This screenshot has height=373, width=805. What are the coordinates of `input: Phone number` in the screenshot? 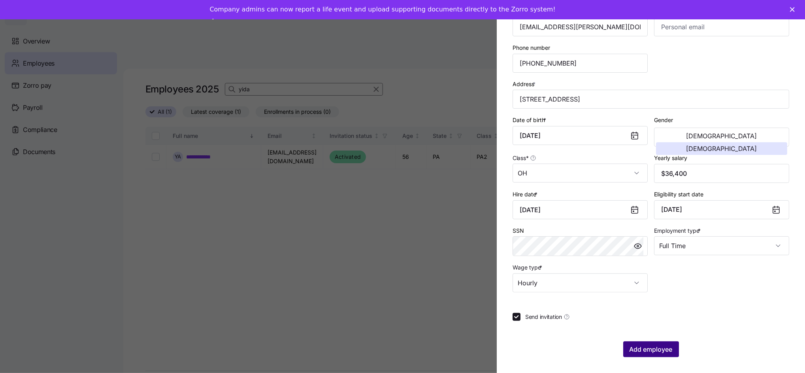 It's located at (580, 63).